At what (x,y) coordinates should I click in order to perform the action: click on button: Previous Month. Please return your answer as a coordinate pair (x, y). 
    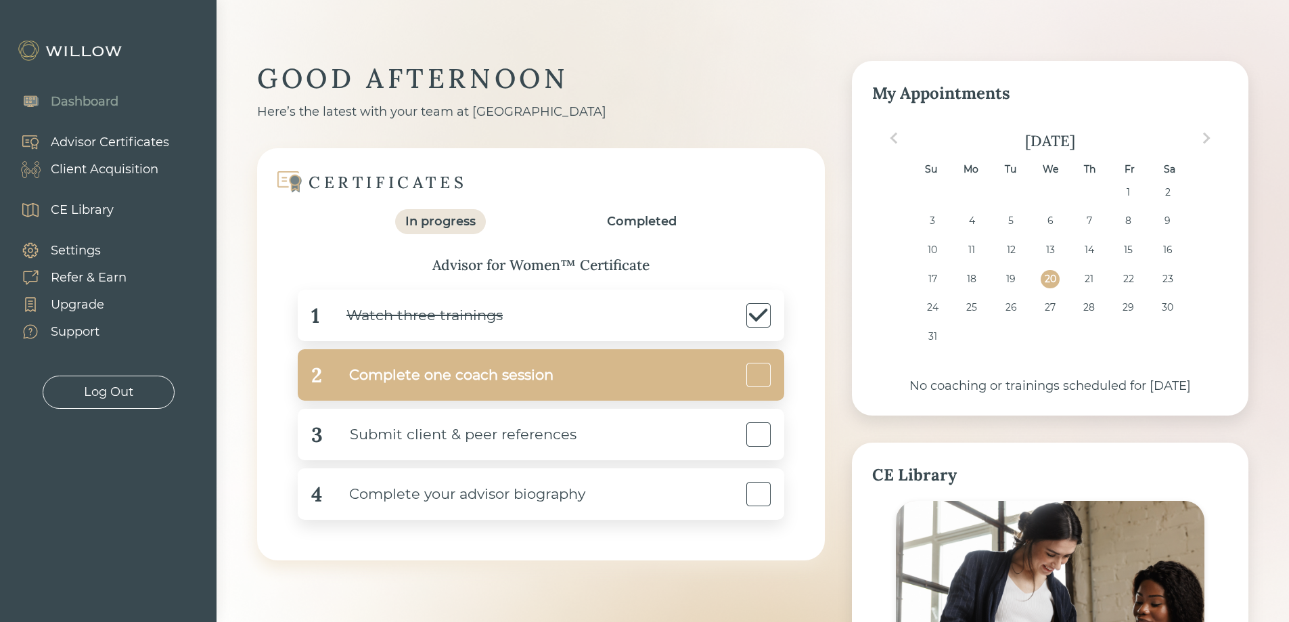
    Looking at the image, I should click on (894, 138).